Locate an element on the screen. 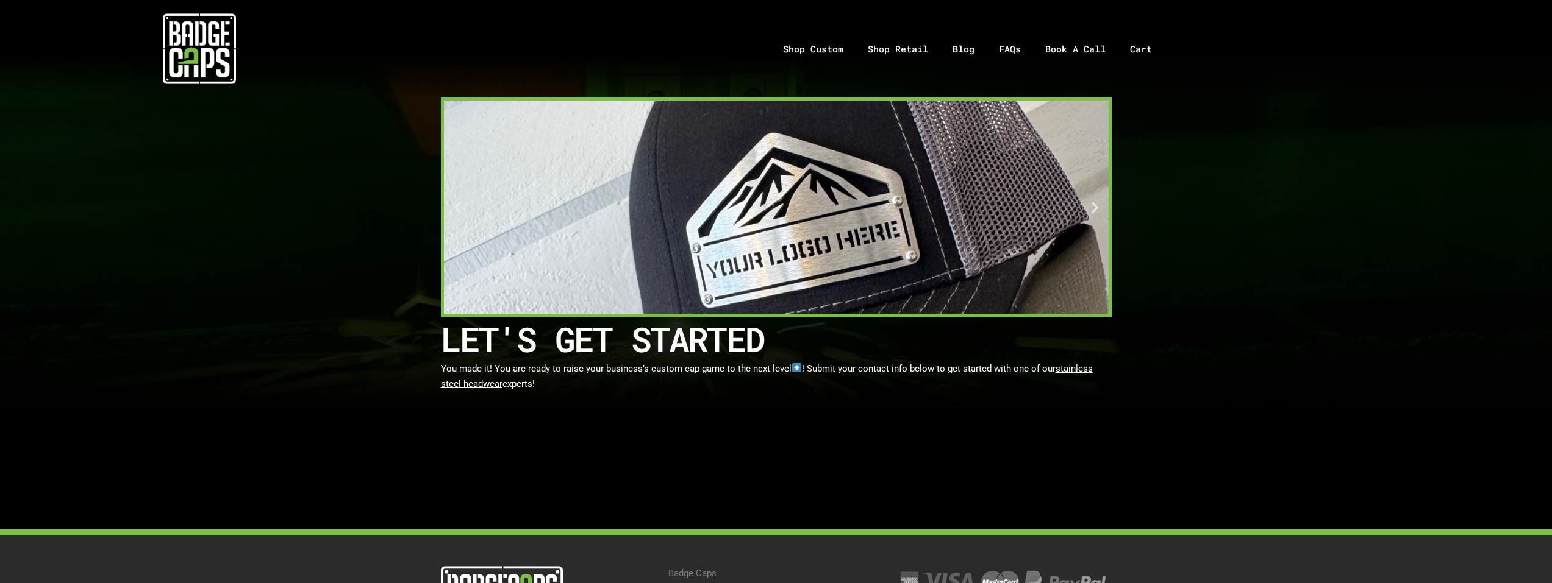 The height and width of the screenshot is (583, 1552). nav: Menu is located at coordinates (975, 49).